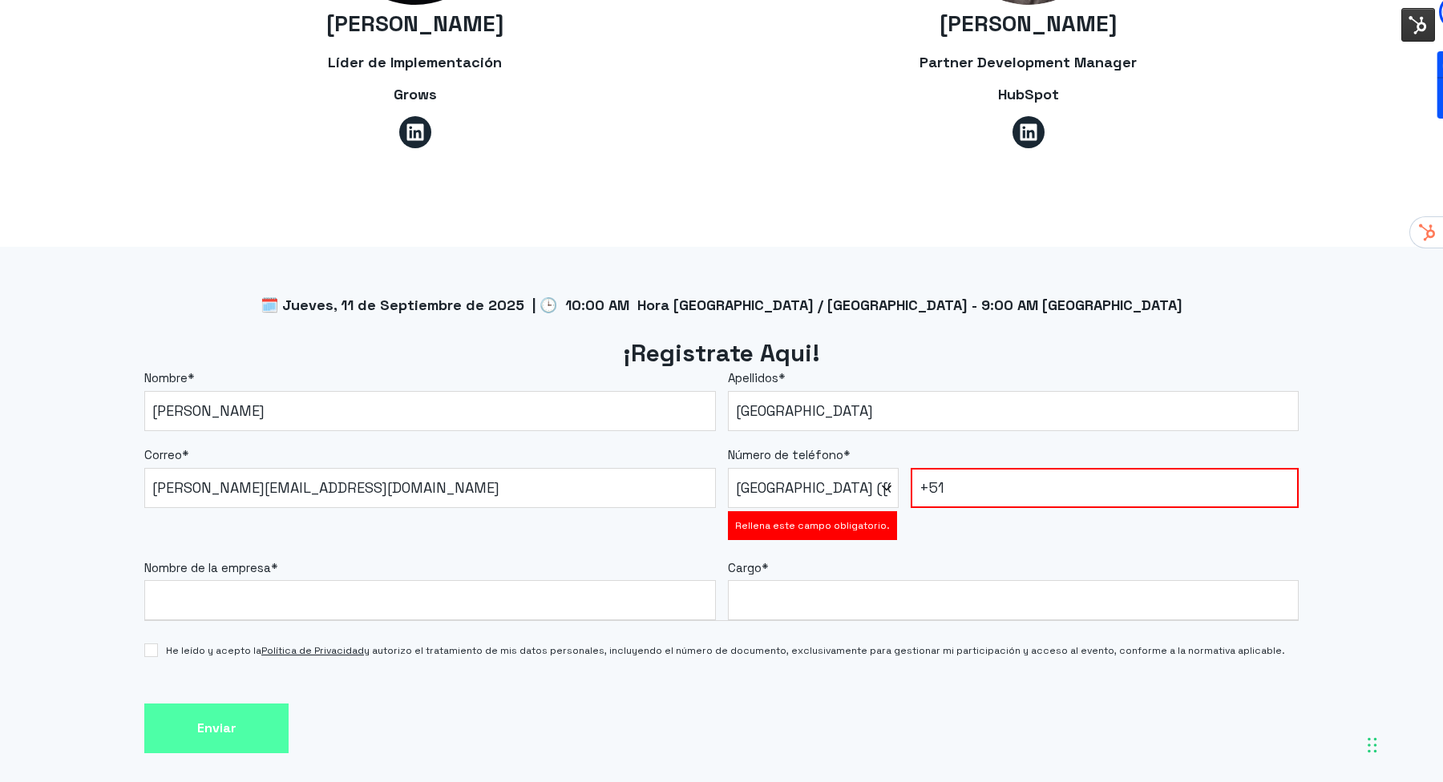  I want to click on span: Apellidos, so click(753, 377).